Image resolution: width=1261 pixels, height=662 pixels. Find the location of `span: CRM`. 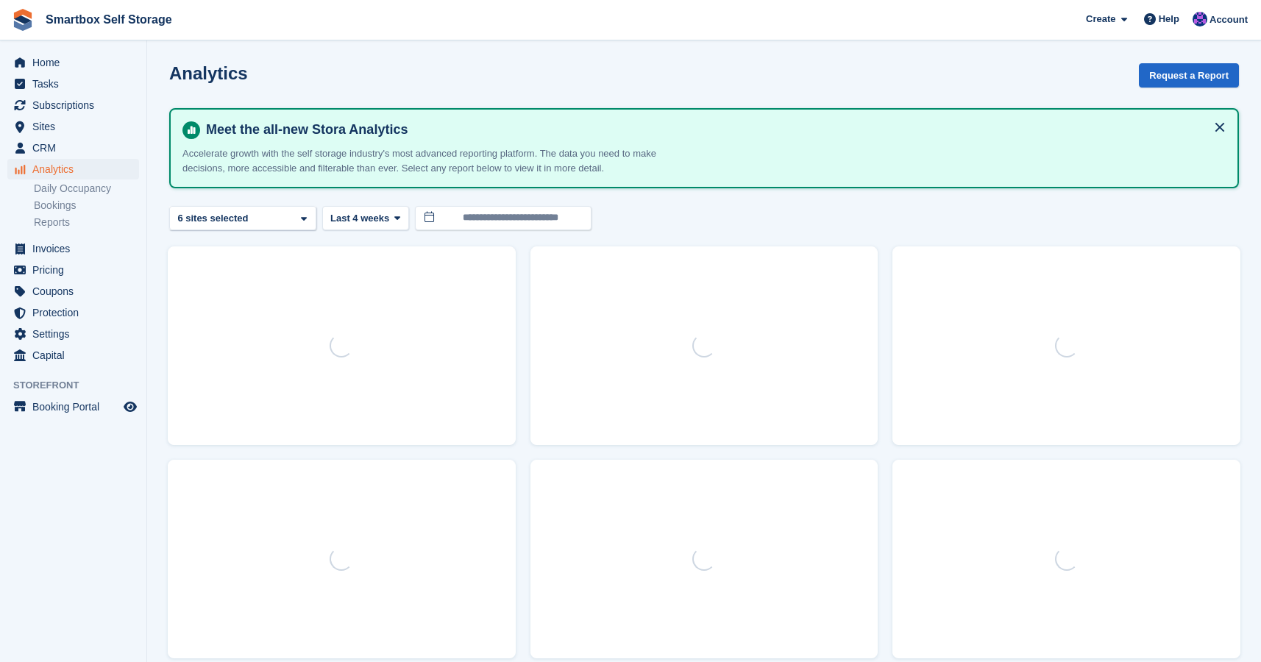

span: CRM is located at coordinates (77, 148).